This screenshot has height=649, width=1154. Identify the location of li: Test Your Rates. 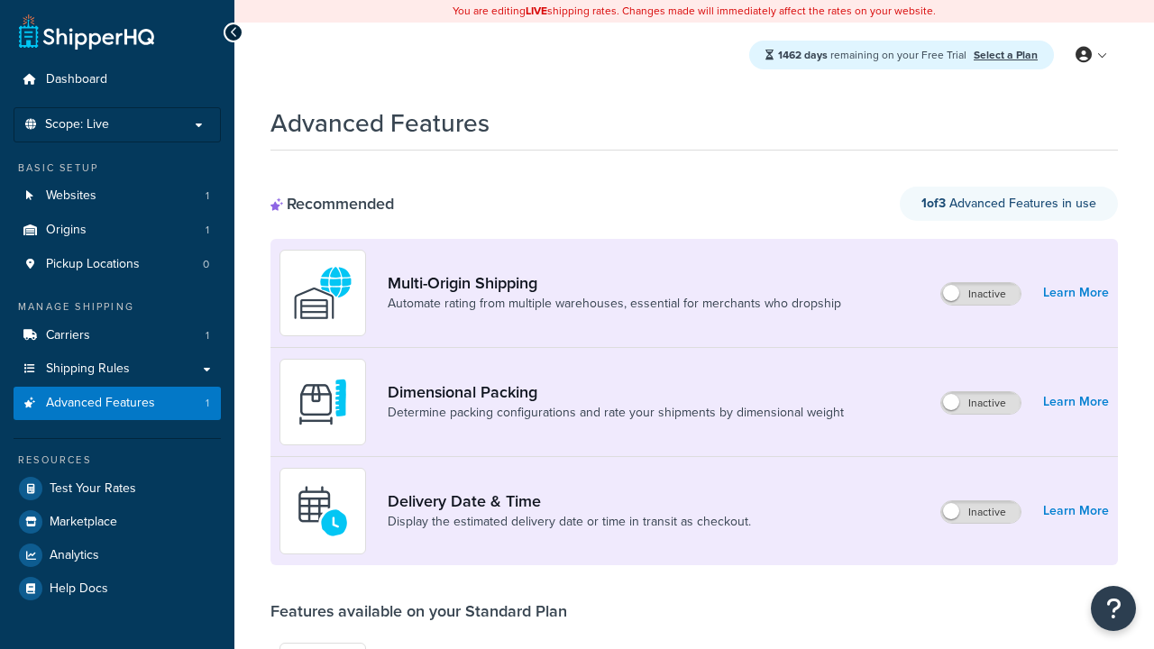
(117, 489).